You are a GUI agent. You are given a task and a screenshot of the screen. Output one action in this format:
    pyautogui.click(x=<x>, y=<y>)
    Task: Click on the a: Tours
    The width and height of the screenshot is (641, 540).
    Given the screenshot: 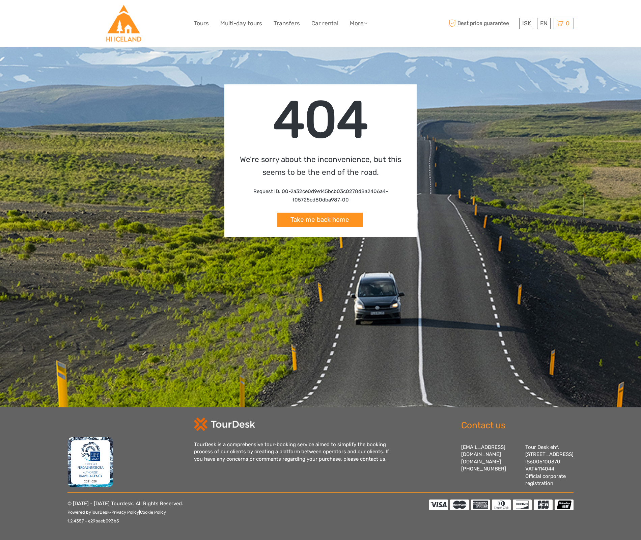 What is the action you would take?
    pyautogui.click(x=201, y=23)
    